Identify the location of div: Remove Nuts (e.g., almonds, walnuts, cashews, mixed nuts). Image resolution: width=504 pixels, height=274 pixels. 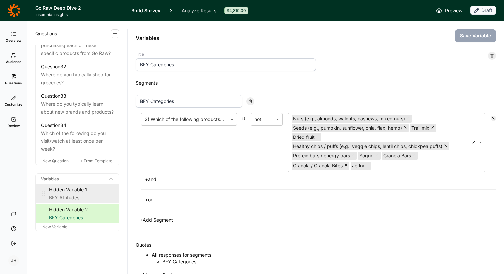
(409, 119).